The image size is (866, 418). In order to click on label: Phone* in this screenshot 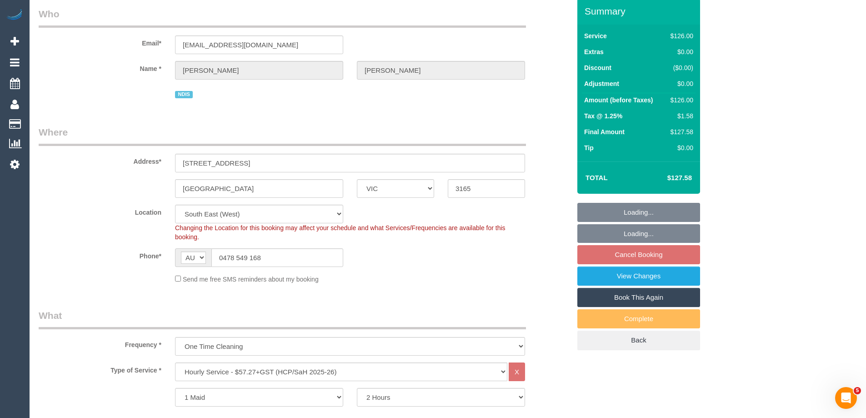, I will do `click(100, 254)`.